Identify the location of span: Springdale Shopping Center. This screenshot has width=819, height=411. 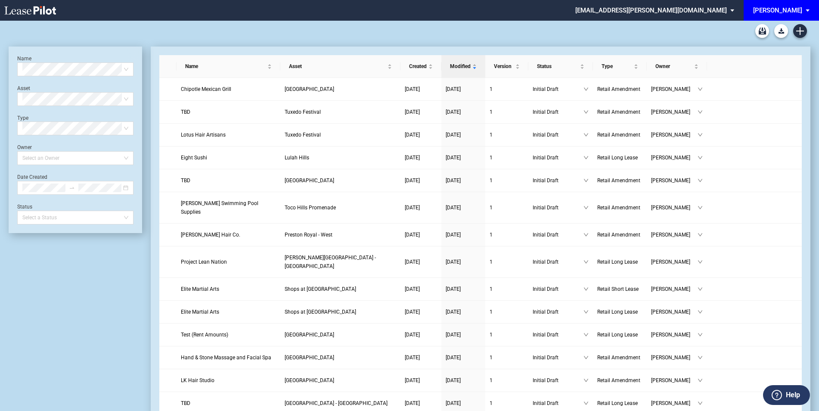
(309, 89).